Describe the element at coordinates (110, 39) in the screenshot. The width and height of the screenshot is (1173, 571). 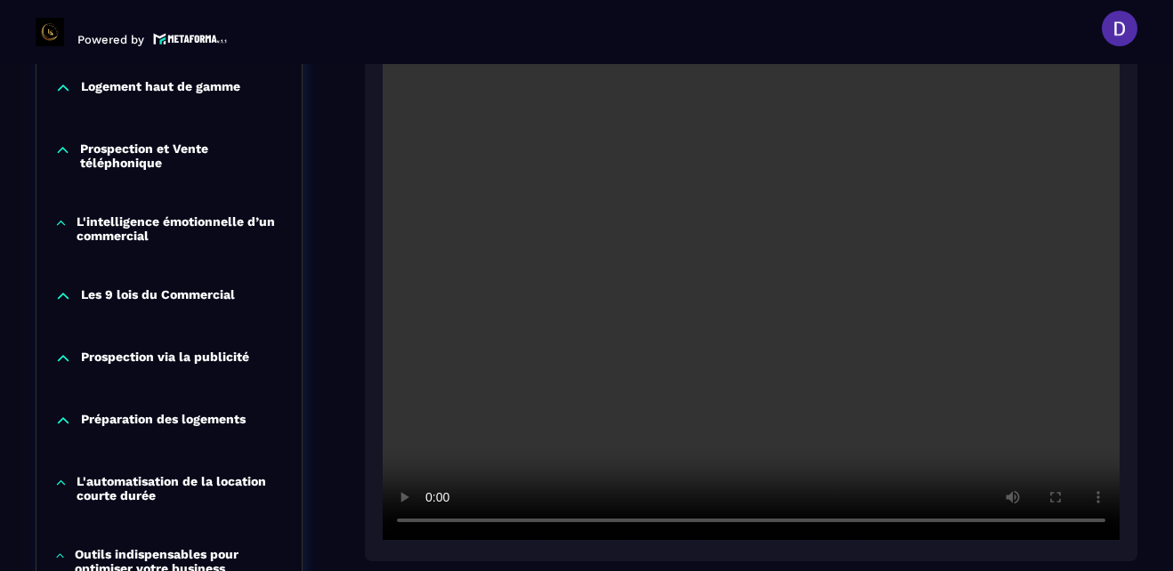
I see `p: Powered by` at that location.